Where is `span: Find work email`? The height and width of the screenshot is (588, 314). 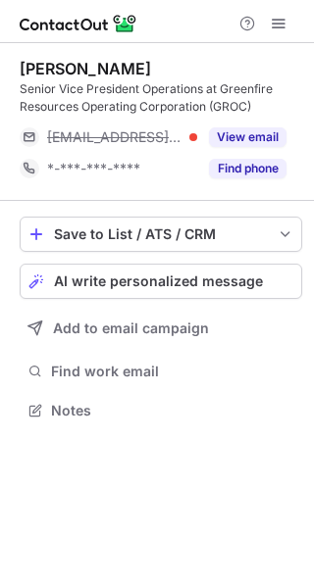
span: Find work email is located at coordinates (173, 372).